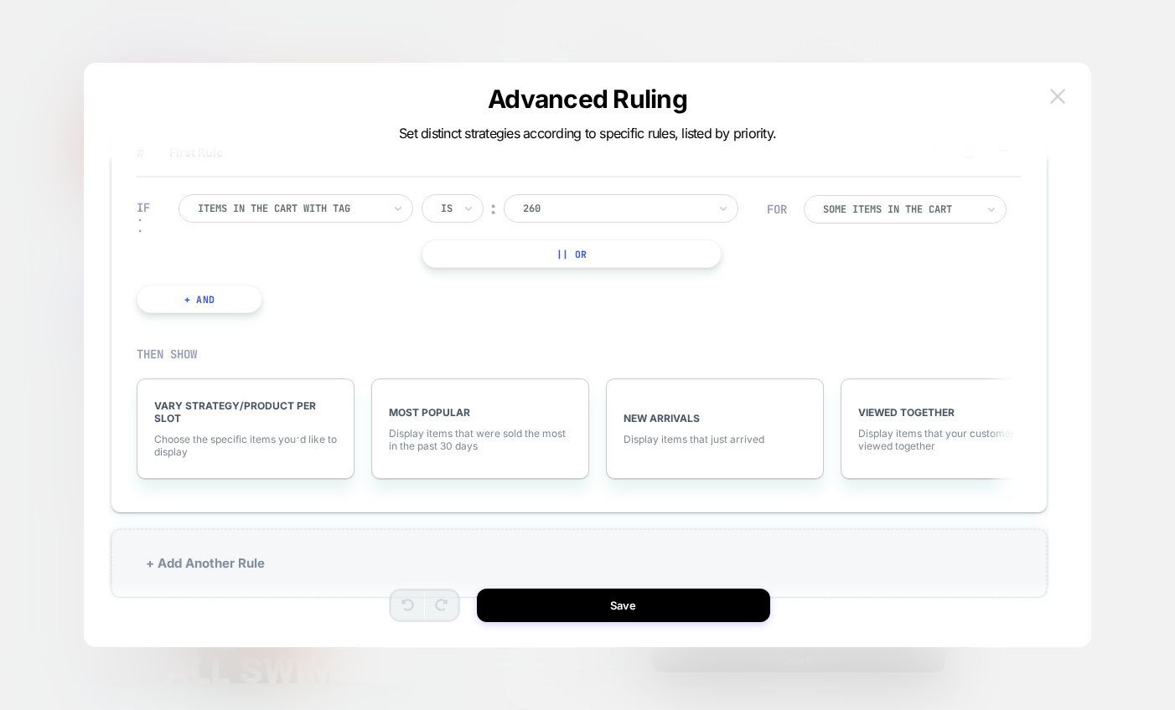  What do you see at coordinates (579, 563) in the screenshot?
I see `div: + Add Another Rule` at bounding box center [579, 563].